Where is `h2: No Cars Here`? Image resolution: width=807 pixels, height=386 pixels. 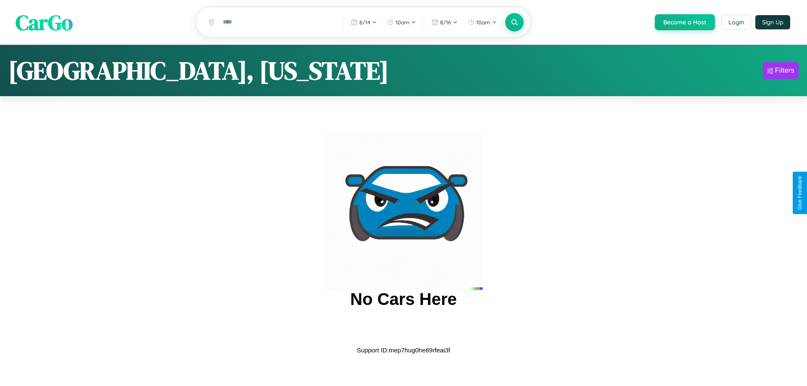 h2: No Cars Here is located at coordinates (403, 299).